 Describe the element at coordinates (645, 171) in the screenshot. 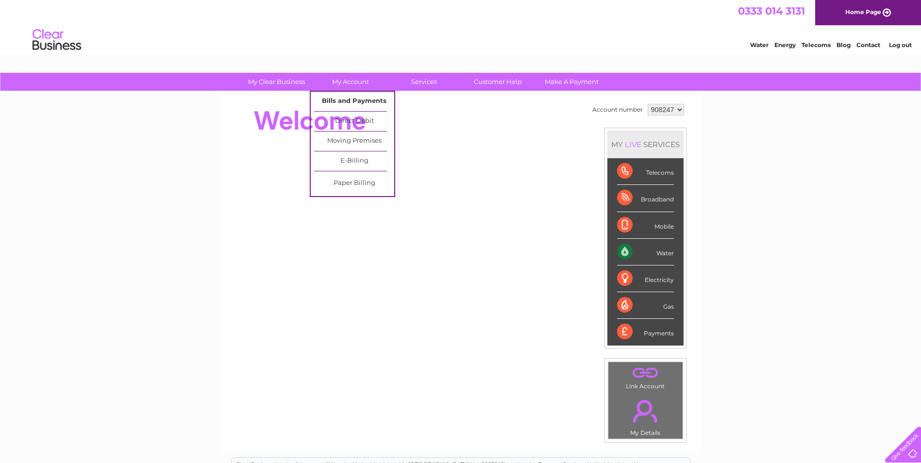

I see `div: Telecoms` at that location.